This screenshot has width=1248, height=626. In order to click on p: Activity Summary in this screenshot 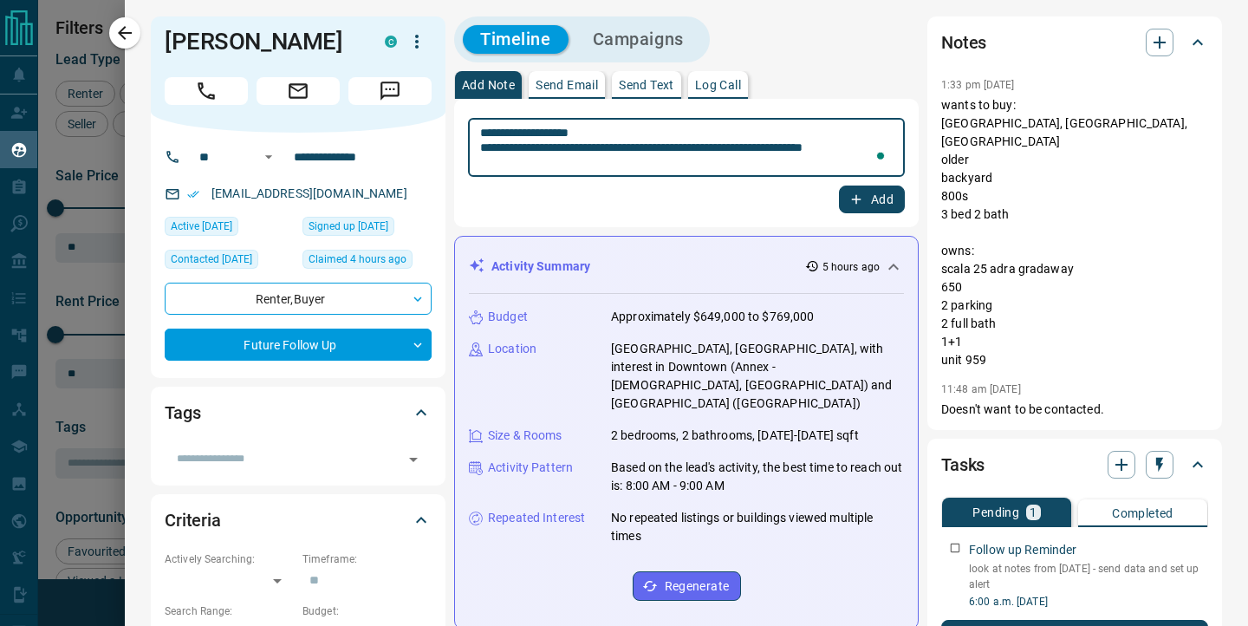, I will do `click(541, 266)`.